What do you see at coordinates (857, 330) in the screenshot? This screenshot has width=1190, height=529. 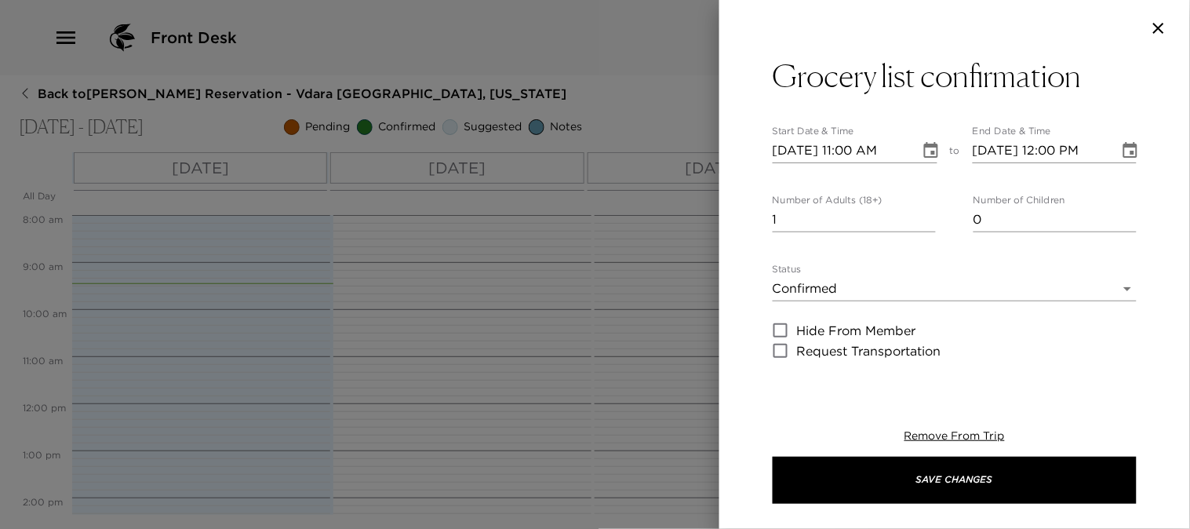 I see `span: Hide From Member` at bounding box center [857, 330].